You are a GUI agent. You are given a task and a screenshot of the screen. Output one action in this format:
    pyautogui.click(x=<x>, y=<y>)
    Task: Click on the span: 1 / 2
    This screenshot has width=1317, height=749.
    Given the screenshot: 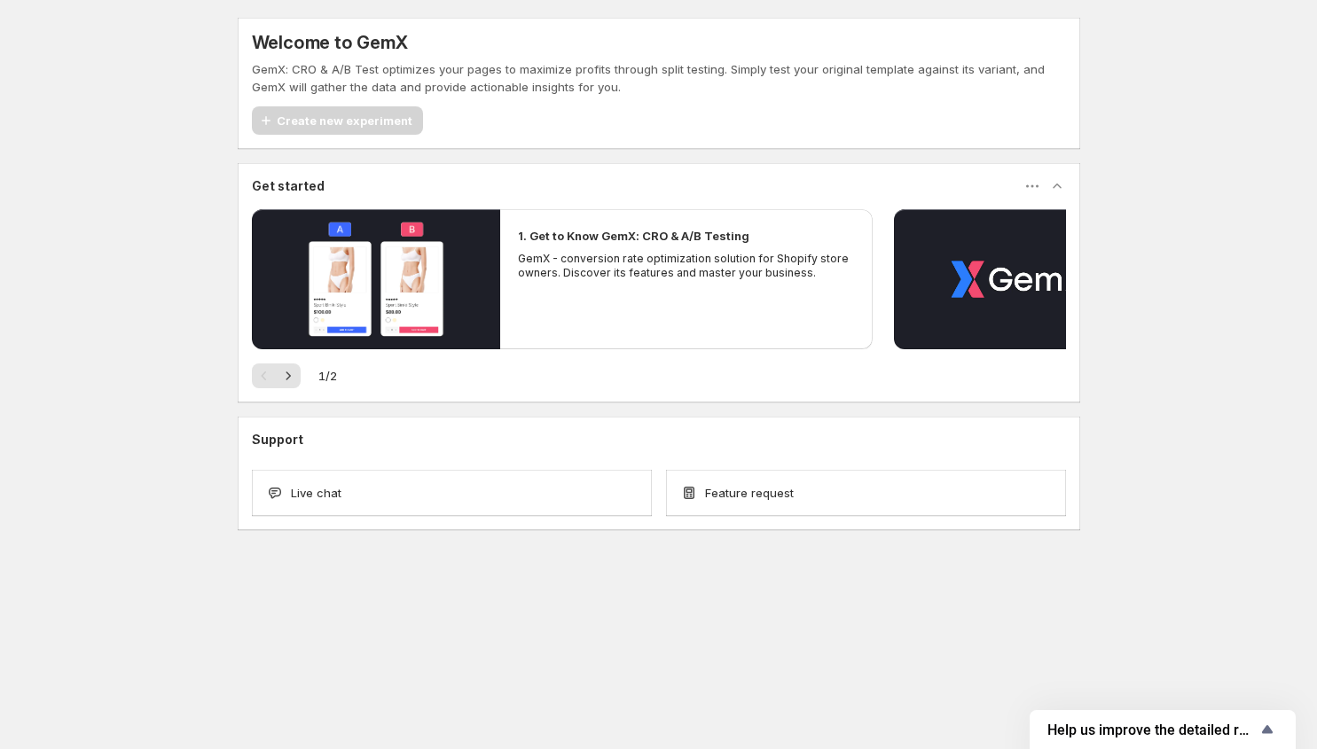 What is the action you would take?
    pyautogui.click(x=327, y=376)
    